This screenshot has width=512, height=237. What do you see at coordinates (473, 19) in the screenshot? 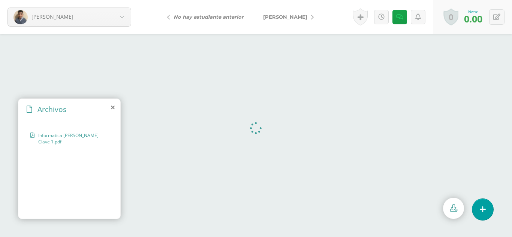
I see `span: 0.00` at bounding box center [473, 19].